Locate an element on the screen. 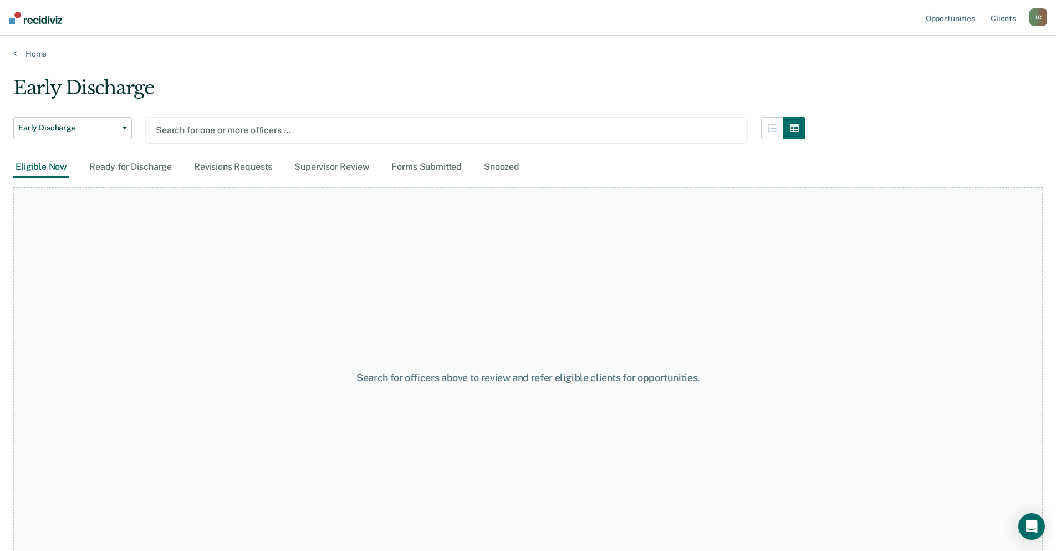 This screenshot has height=551, width=1056. div: J C is located at coordinates (1039, 17).